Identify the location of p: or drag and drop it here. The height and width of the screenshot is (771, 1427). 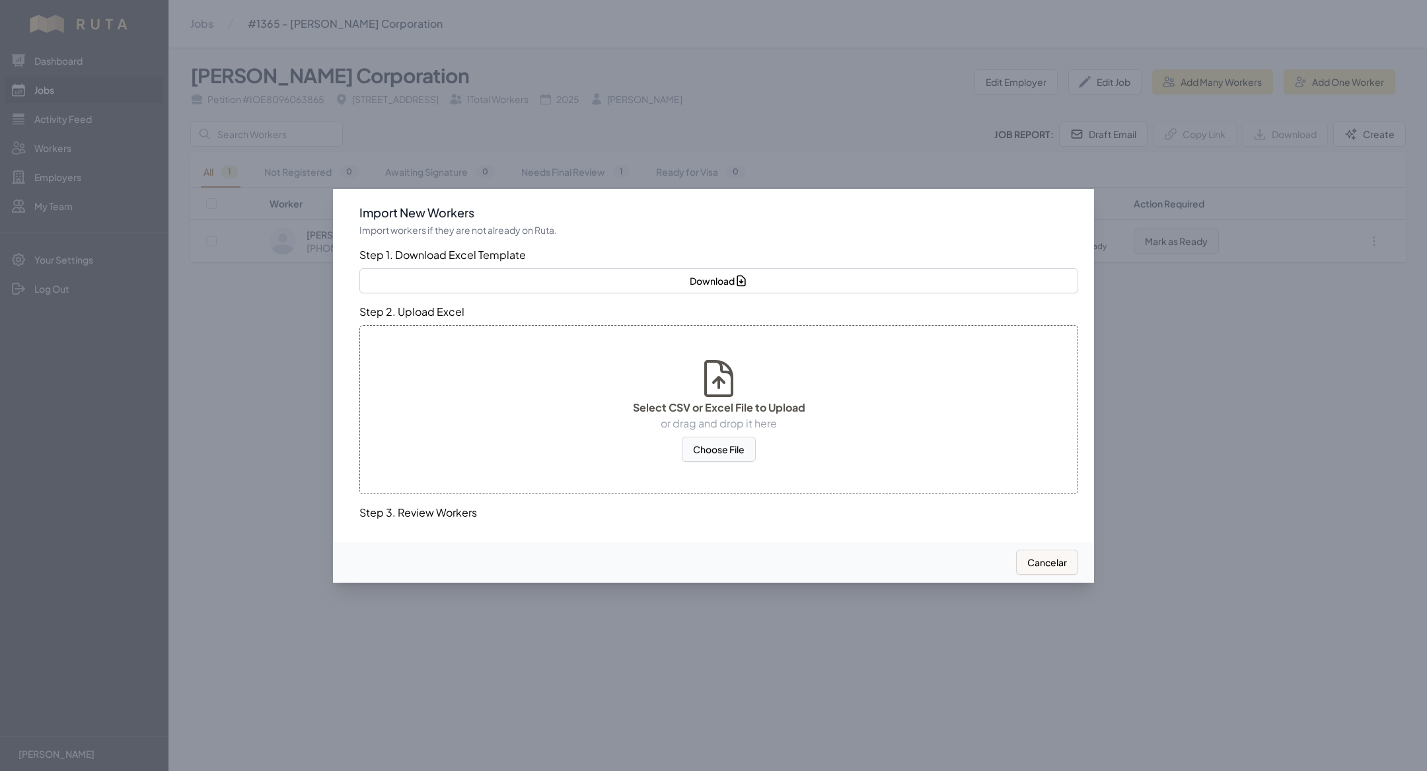
(719, 424).